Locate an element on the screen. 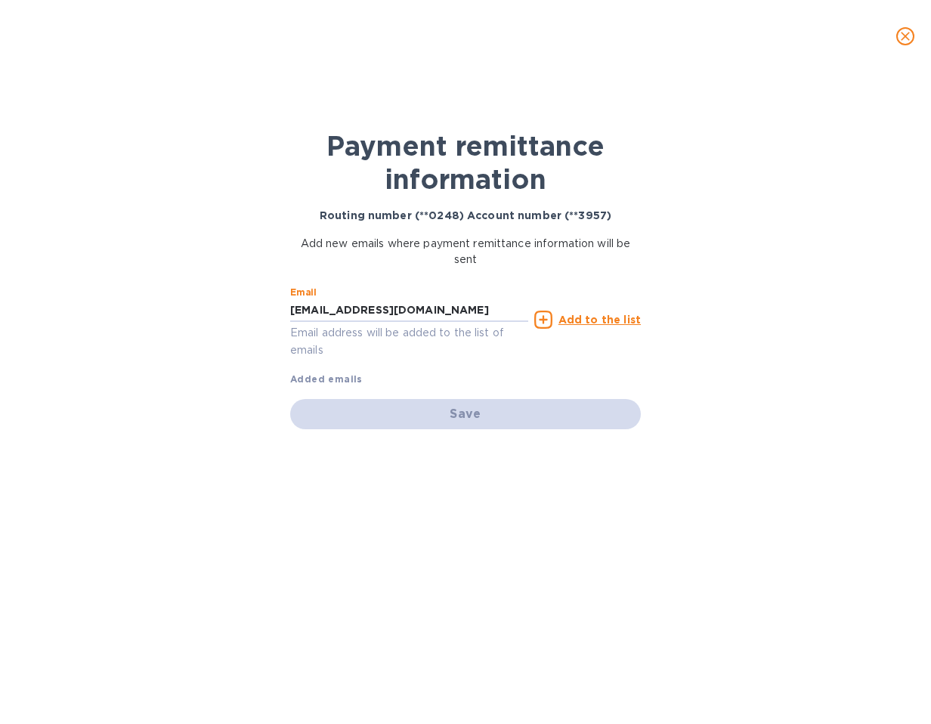 Image resolution: width=931 pixels, height=724 pixels. b: Payment remittance information is located at coordinates (465, 162).